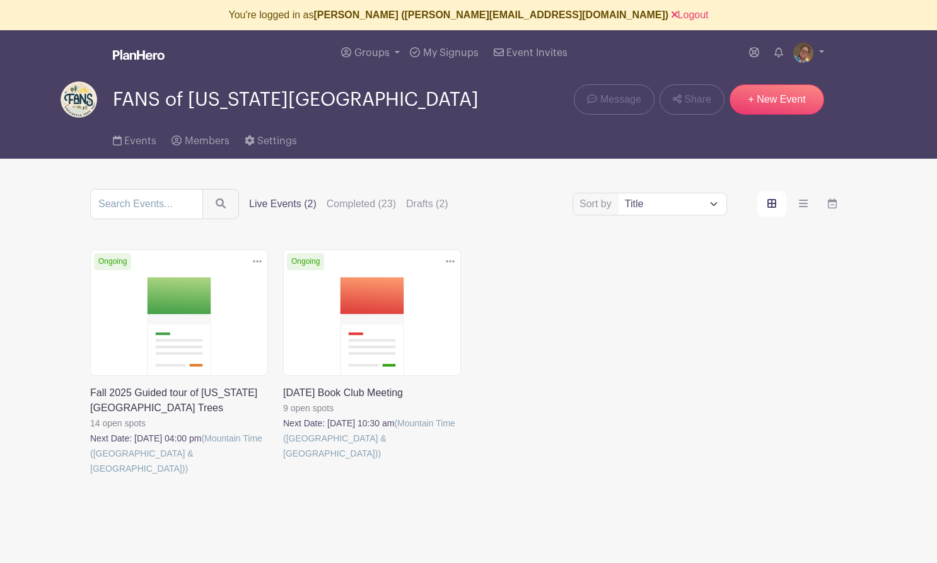 The width and height of the screenshot is (937, 563). I want to click on input: Search Events..., so click(146, 204).